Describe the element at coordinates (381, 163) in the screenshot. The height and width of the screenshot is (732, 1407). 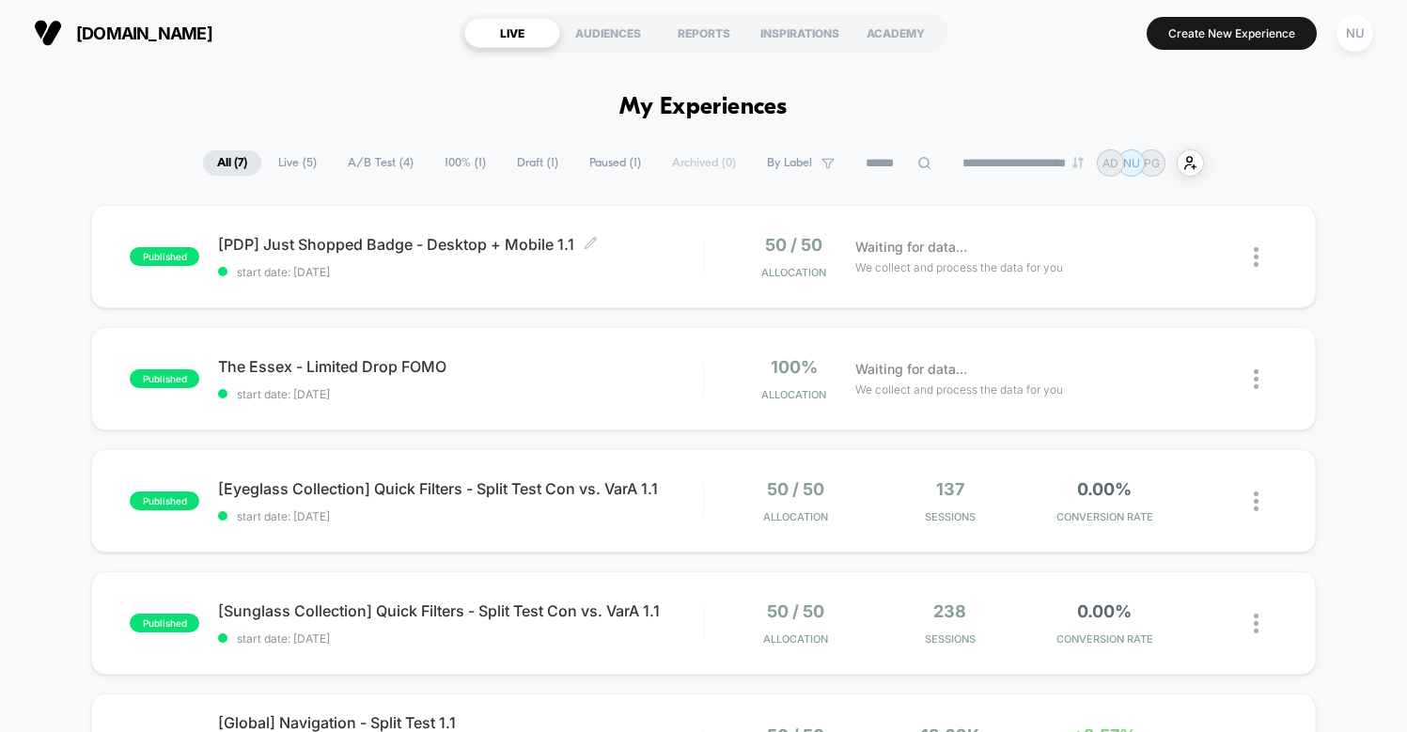
I see `span: A/B Test ( 4 )` at that location.